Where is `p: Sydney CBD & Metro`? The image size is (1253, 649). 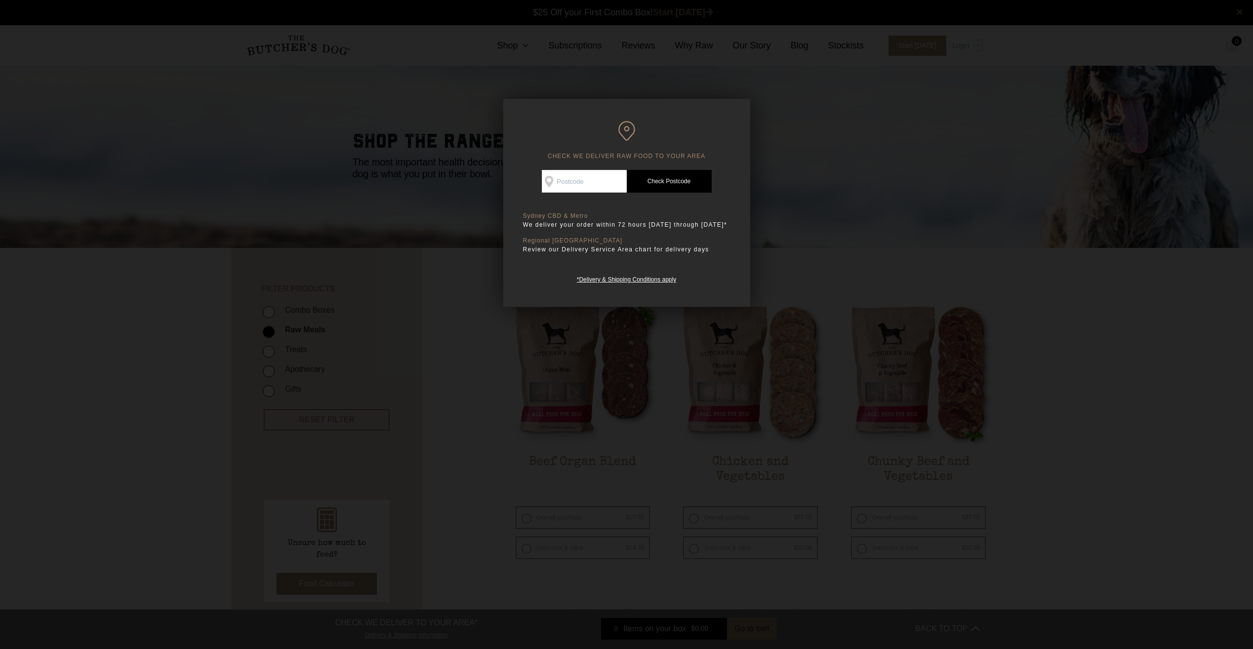 p: Sydney CBD & Metro is located at coordinates (627, 216).